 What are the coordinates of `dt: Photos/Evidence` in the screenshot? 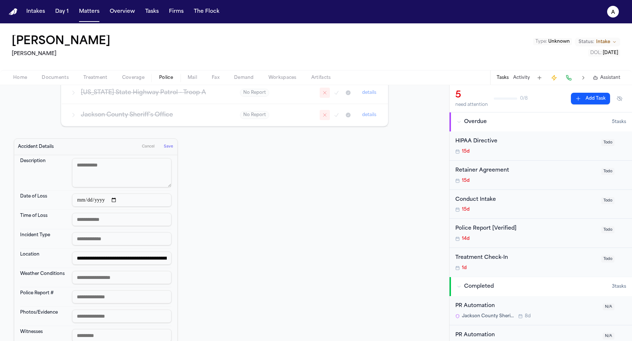 It's located at (44, 317).